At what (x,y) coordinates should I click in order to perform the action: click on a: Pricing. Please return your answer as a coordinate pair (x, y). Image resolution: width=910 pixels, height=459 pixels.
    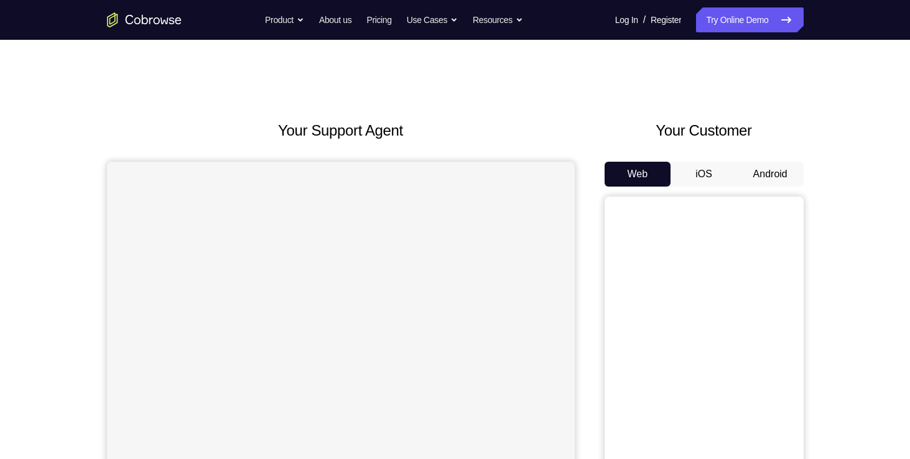
    Looking at the image, I should click on (379, 20).